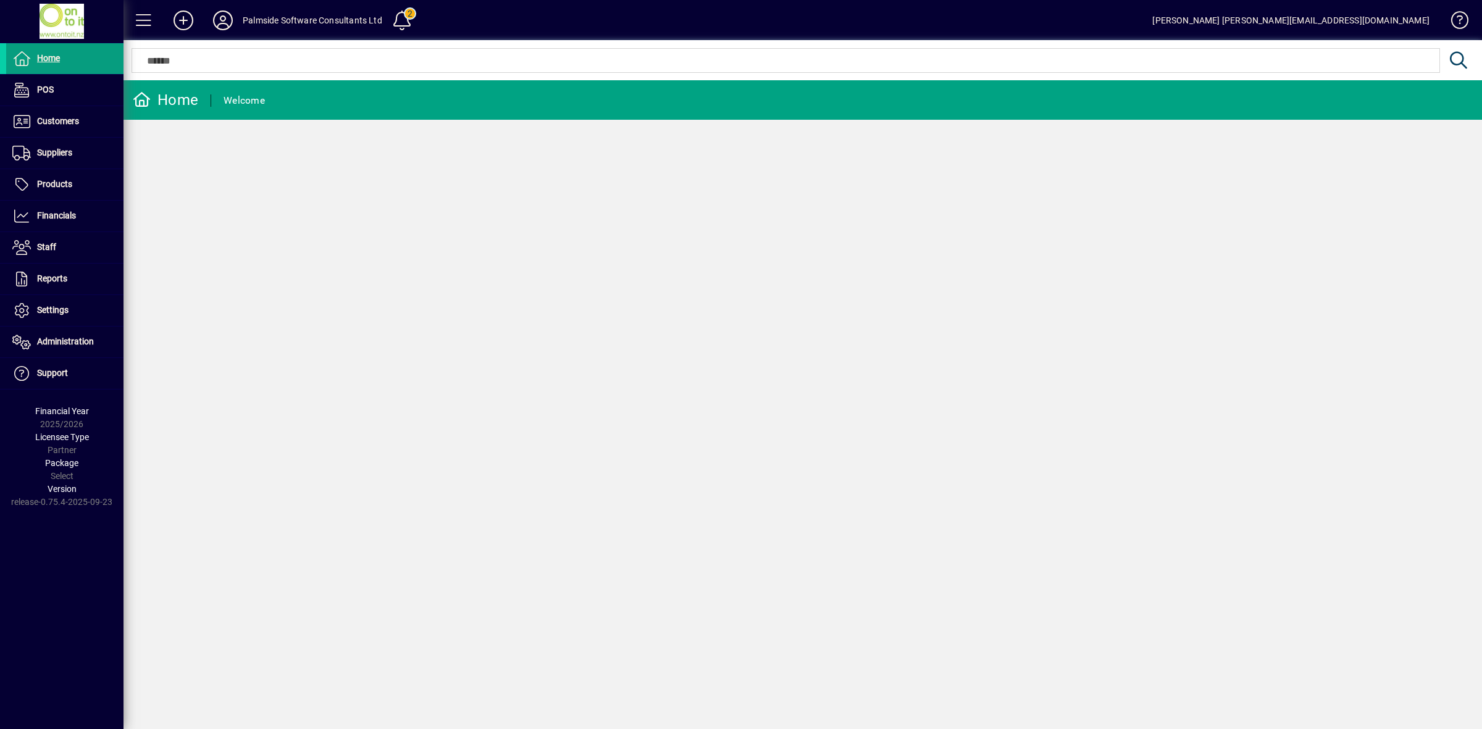 The width and height of the screenshot is (1482, 729). Describe the element at coordinates (56, 215) in the screenshot. I see `span: Financials` at that location.